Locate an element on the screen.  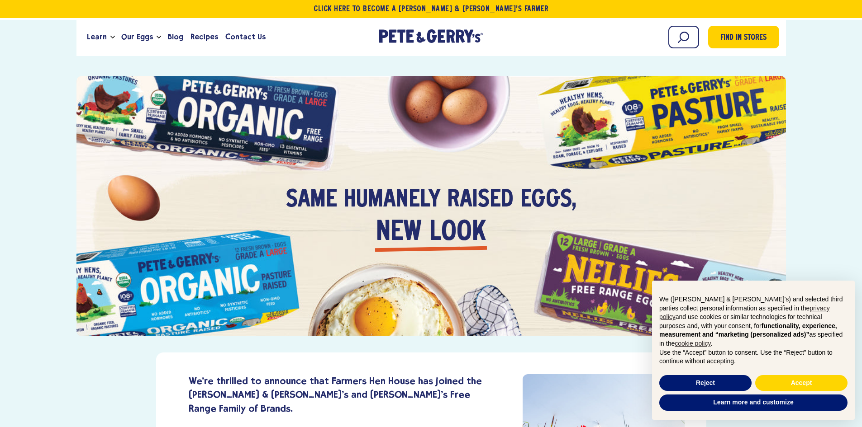
a: cookie policy is located at coordinates (692, 344).